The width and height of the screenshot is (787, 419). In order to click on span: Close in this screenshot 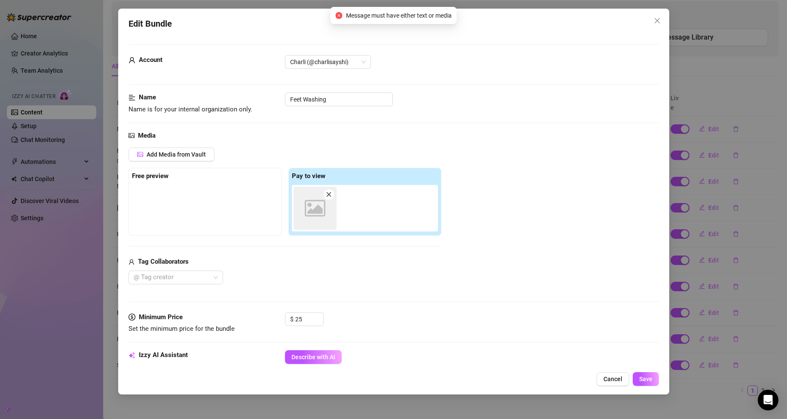, I will do `click(657, 21)`.